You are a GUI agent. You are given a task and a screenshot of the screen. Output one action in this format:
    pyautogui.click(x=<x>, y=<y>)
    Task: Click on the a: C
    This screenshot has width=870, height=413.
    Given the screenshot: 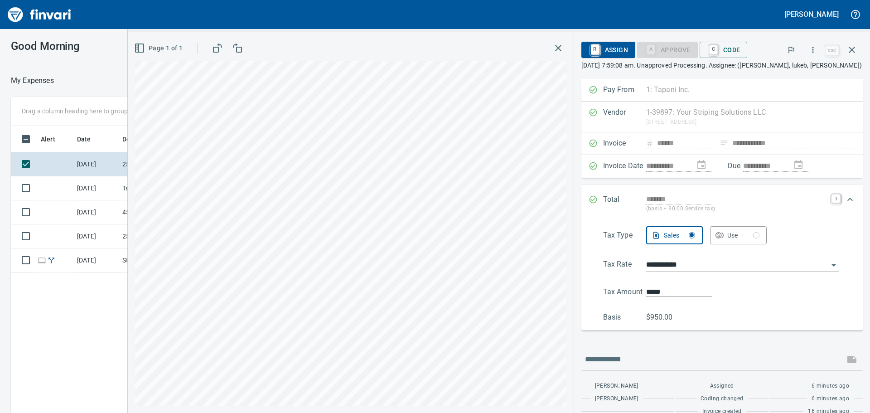 What is the action you would take?
    pyautogui.click(x=714, y=49)
    